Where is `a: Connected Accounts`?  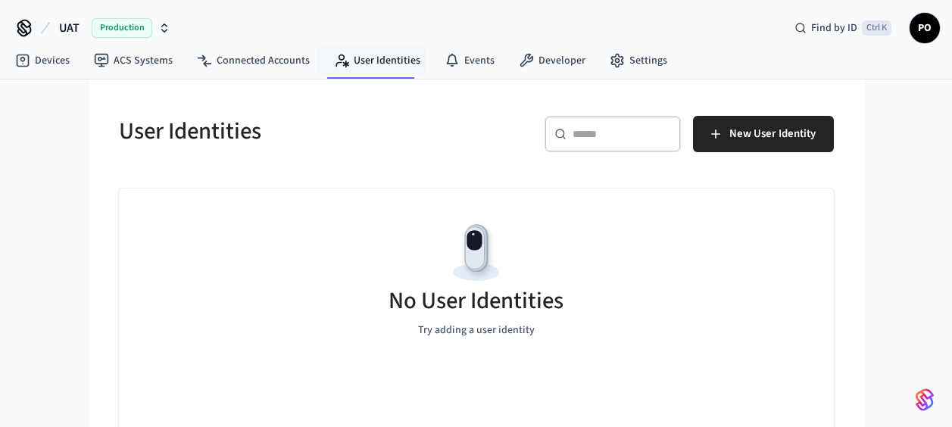 a: Connected Accounts is located at coordinates (253, 61).